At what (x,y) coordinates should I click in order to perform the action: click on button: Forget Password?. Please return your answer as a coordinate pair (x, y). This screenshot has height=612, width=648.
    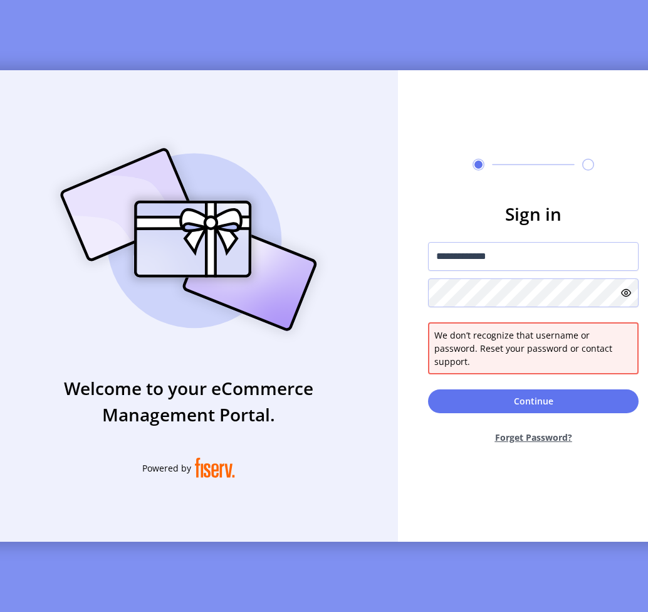
    Looking at the image, I should click on (533, 437).